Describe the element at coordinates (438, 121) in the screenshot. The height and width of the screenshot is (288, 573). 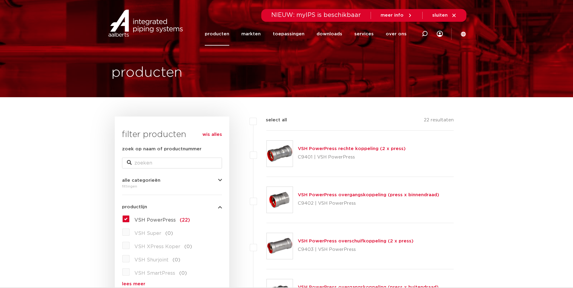
I see `p: 22 resultaten` at that location.